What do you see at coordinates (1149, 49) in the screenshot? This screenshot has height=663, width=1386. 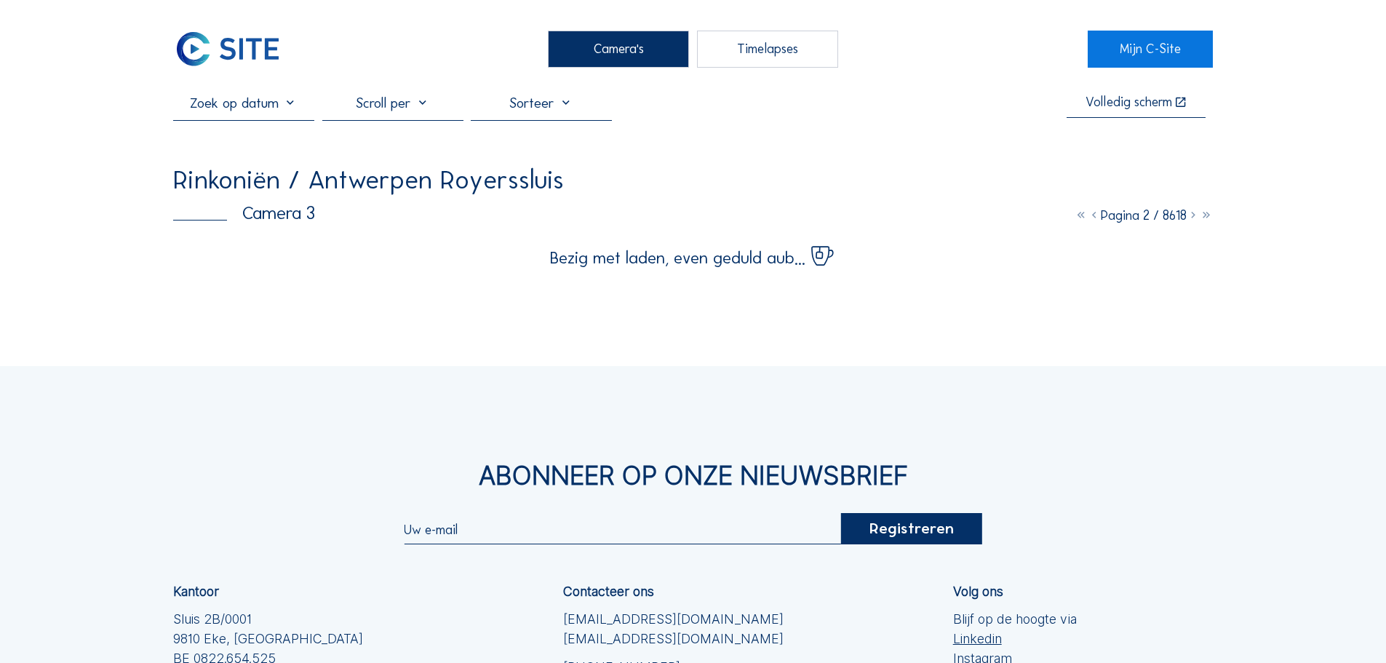 I see `a: Mijn C-Site` at bounding box center [1149, 49].